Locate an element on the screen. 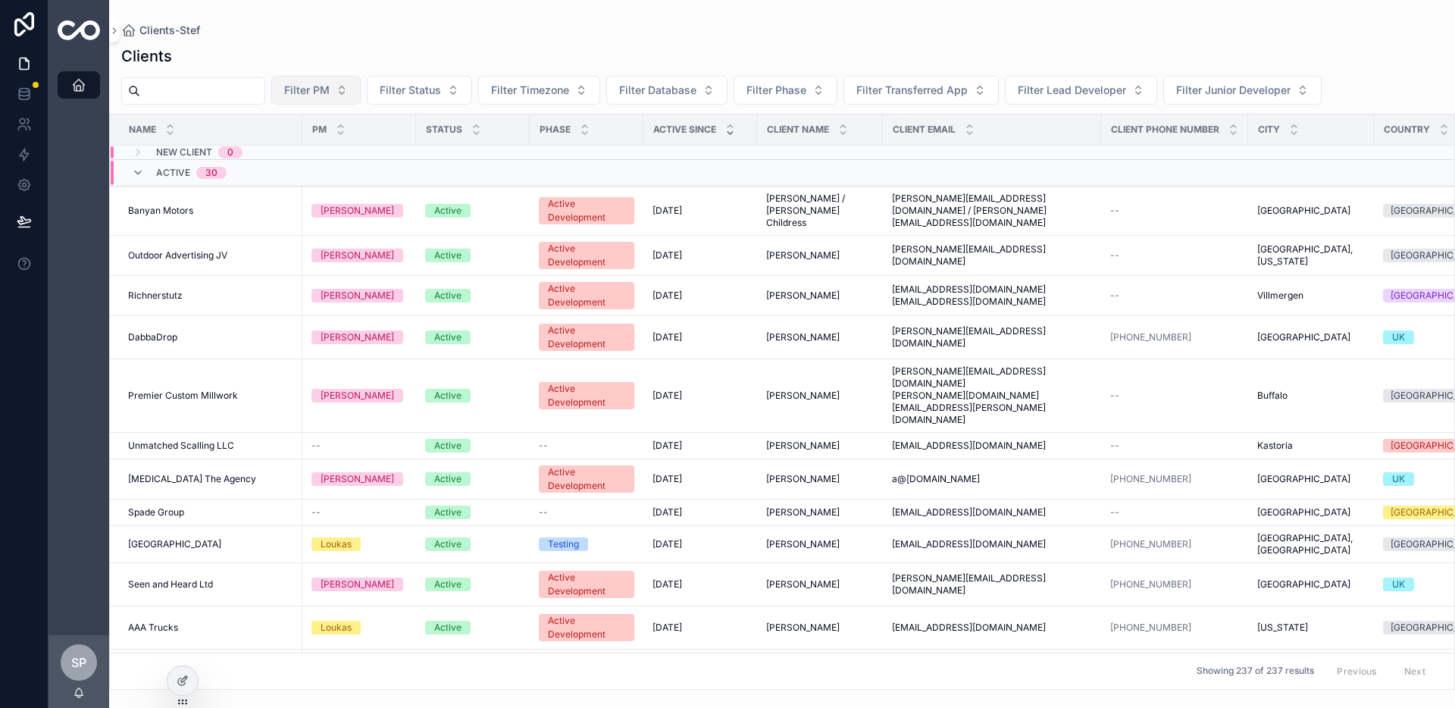 The image size is (1455, 708). a: AAA Trucks is located at coordinates (211, 627).